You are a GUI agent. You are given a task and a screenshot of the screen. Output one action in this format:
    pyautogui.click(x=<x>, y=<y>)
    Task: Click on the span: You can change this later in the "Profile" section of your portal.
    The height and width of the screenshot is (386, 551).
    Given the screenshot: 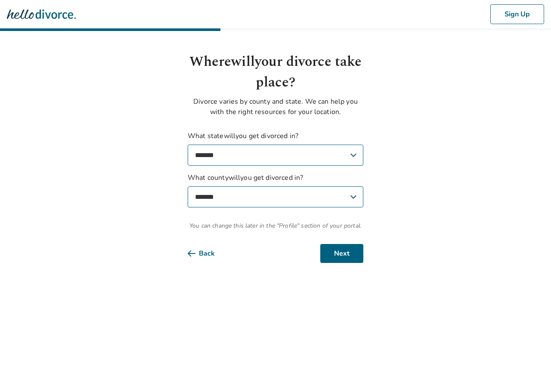 What is the action you would take?
    pyautogui.click(x=275, y=225)
    